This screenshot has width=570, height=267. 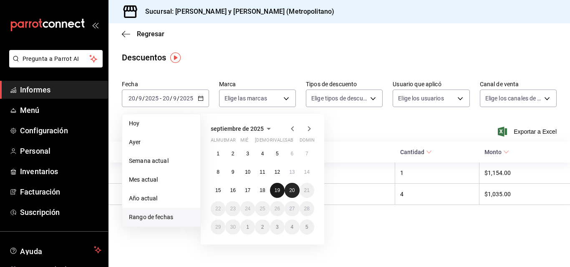 What do you see at coordinates (262, 209) in the screenshot?
I see `abbr: 25 de septiembre de 2025` at bounding box center [262, 209].